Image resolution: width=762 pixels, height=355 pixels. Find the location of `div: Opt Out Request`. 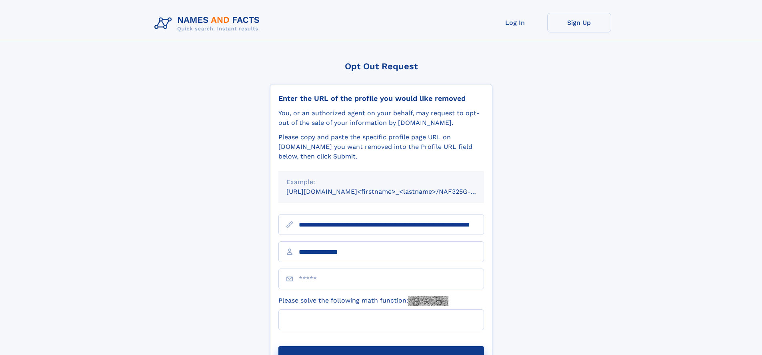

div: Opt Out Request is located at coordinates (381, 66).